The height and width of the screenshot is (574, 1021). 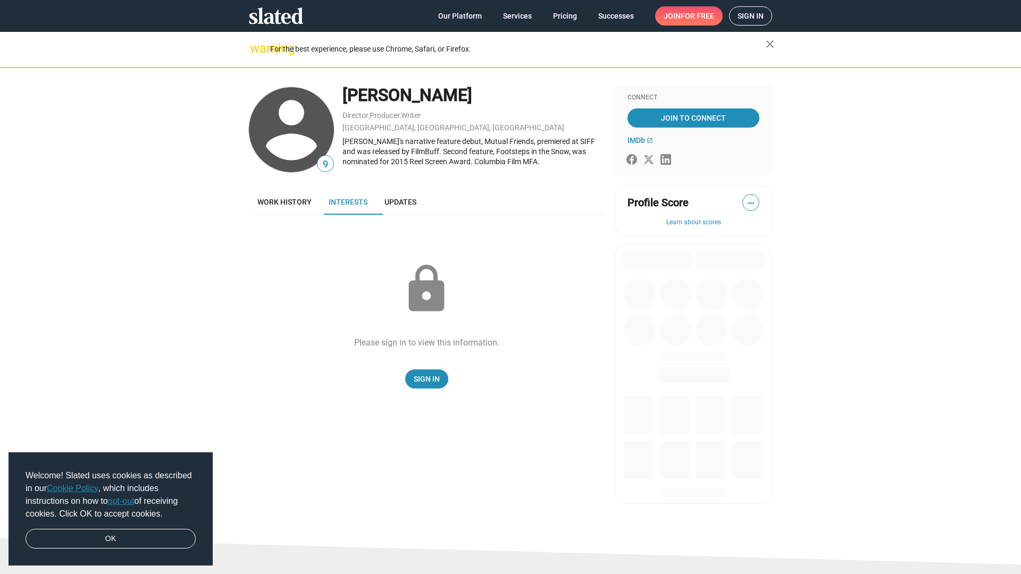 What do you see at coordinates (400, 202) in the screenshot?
I see `a: Updates` at bounding box center [400, 202].